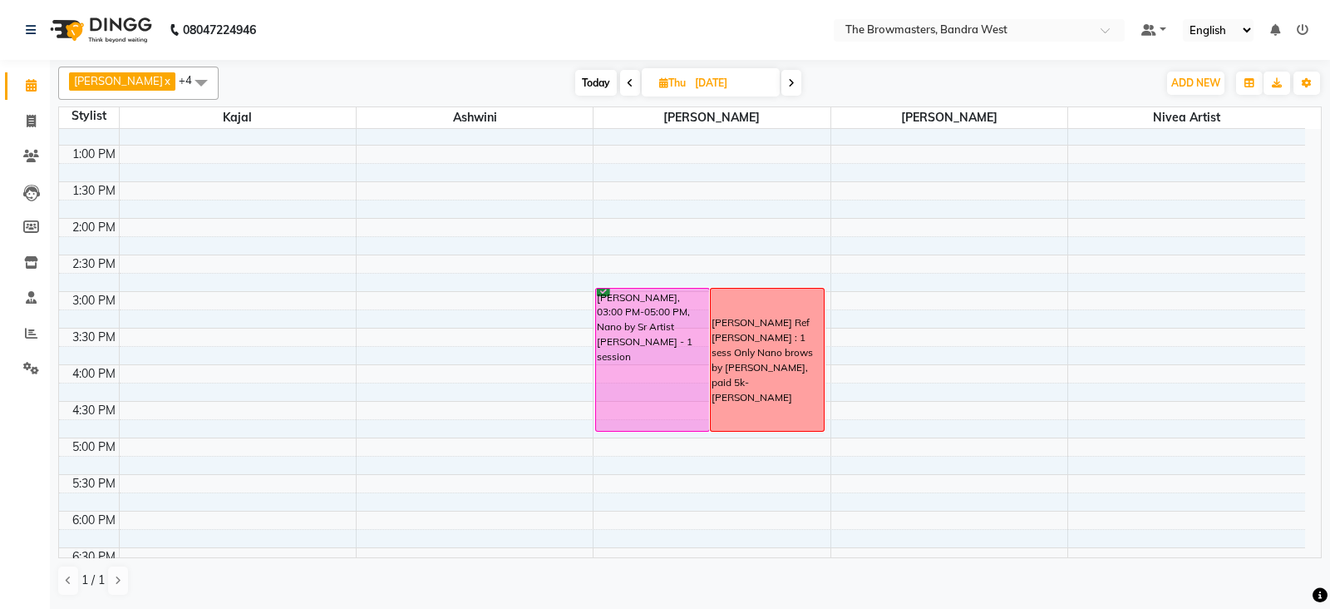  What do you see at coordinates (191, 80) in the screenshot?
I see `span: +4` at bounding box center [191, 80].